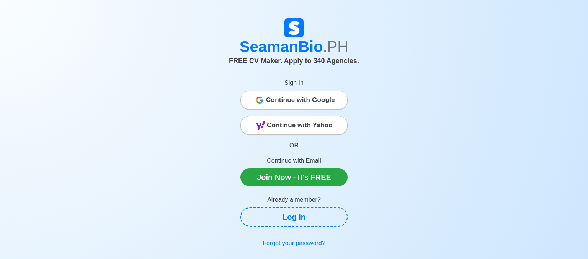 Image resolution: width=588 pixels, height=259 pixels. Describe the element at coordinates (294, 100) in the screenshot. I see `button: Continue with Google` at that location.